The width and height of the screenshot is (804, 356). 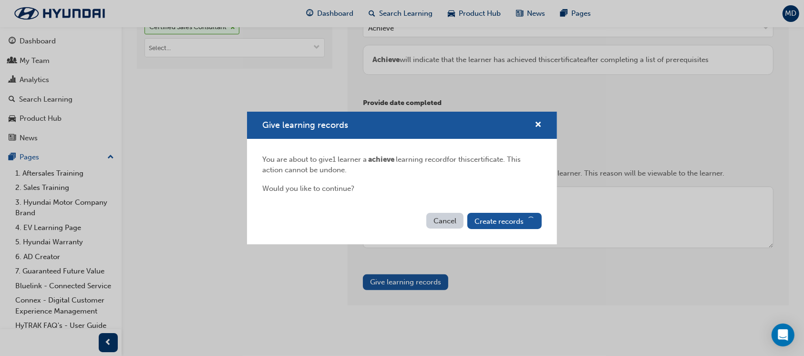 What do you see at coordinates (445, 220) in the screenshot?
I see `button: Cancel` at bounding box center [445, 220].